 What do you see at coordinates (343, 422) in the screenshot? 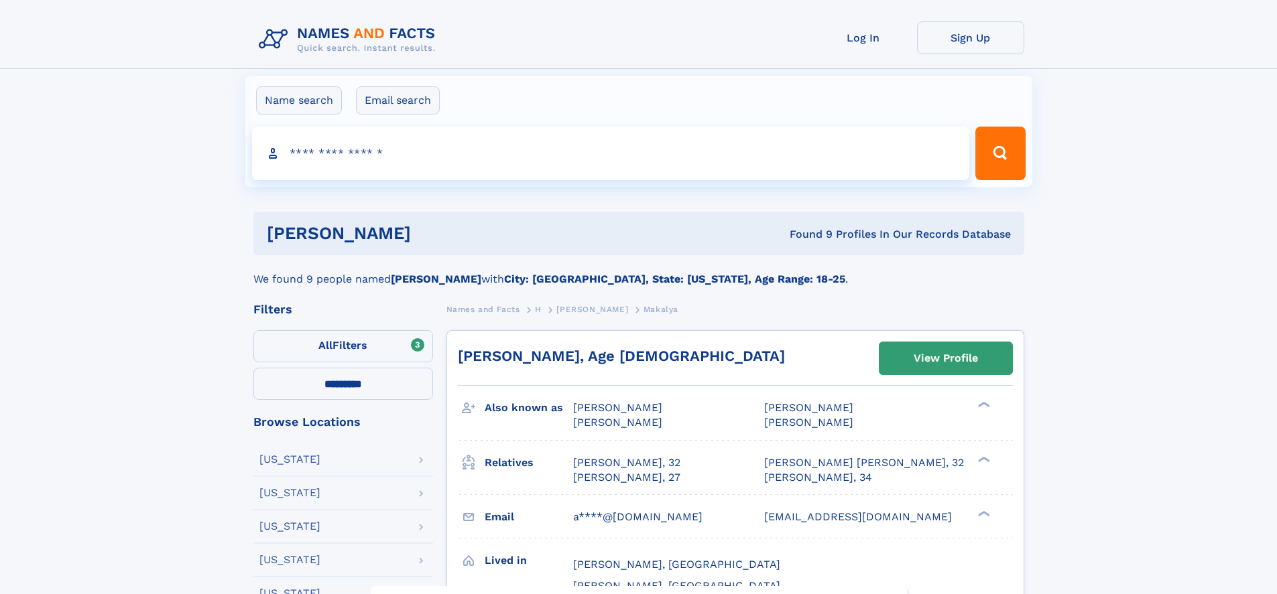
I see `div: Browse Locations` at bounding box center [343, 422].